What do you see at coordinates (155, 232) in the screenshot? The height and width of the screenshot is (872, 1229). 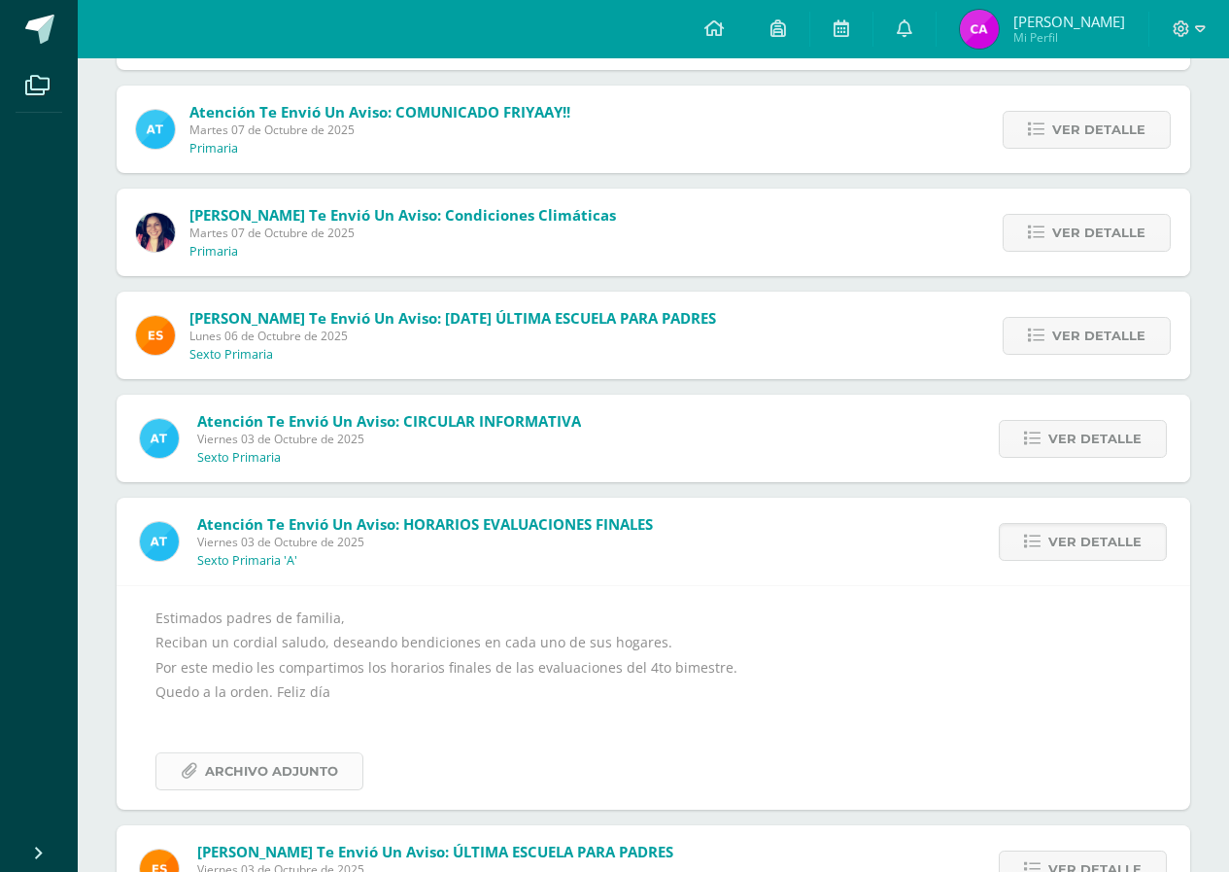 I see `img: 7118ac30b0313437625b59fc2ffd5a9e.png` at bounding box center [155, 232].